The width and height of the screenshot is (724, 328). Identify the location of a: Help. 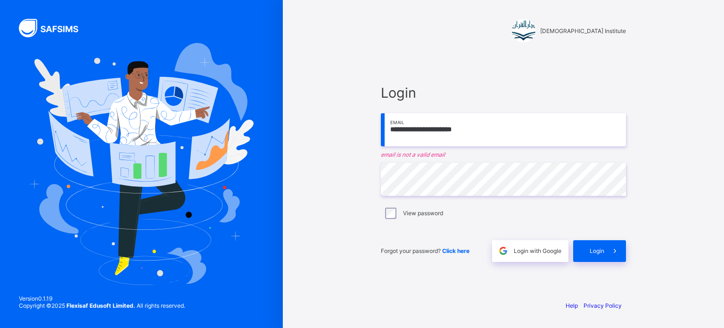
(572, 305).